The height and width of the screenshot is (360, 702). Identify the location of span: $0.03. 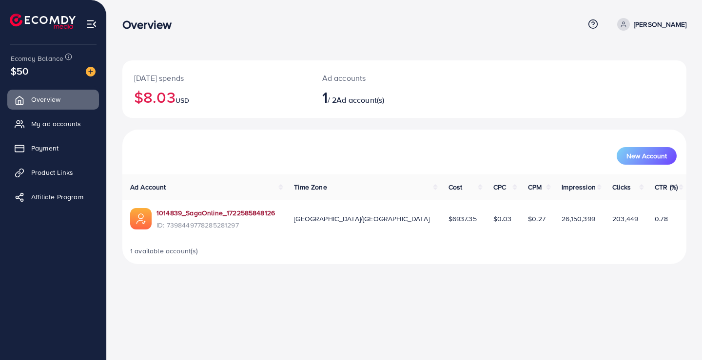
(503, 219).